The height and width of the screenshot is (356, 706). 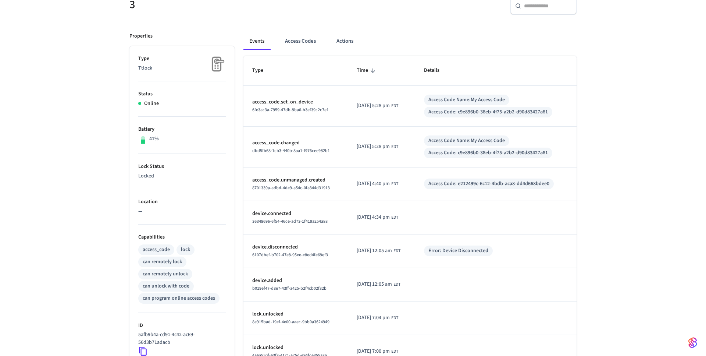 I want to click on span: 36348696-6f54-46ce-ad73-1f419a254a88, so click(x=290, y=221).